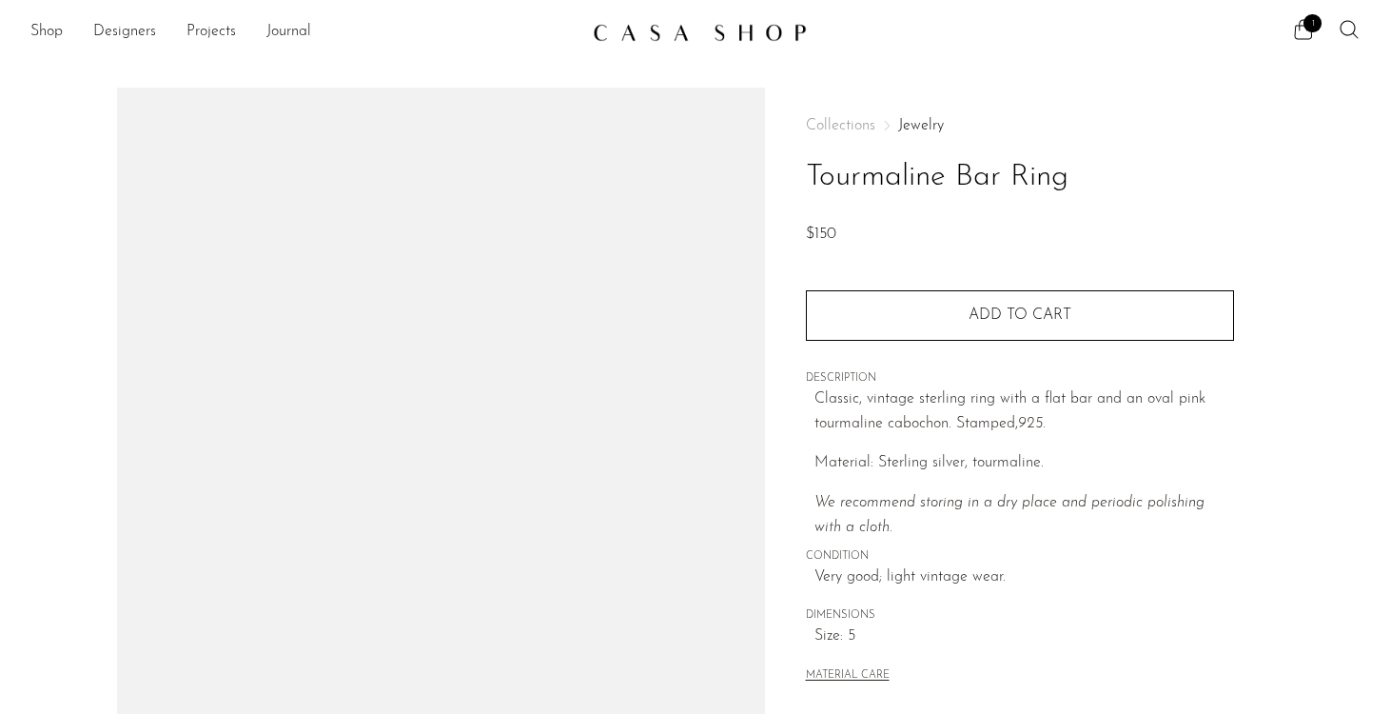 Image resolution: width=1391 pixels, height=714 pixels. What do you see at coordinates (304, 32) in the screenshot?
I see `ul: NEW HEADER MENU` at bounding box center [304, 32].